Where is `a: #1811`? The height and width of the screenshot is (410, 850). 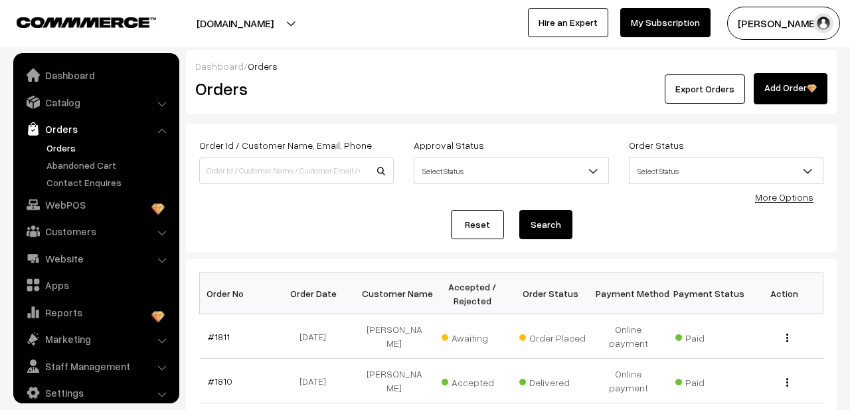 a: #1811 is located at coordinates (219, 336).